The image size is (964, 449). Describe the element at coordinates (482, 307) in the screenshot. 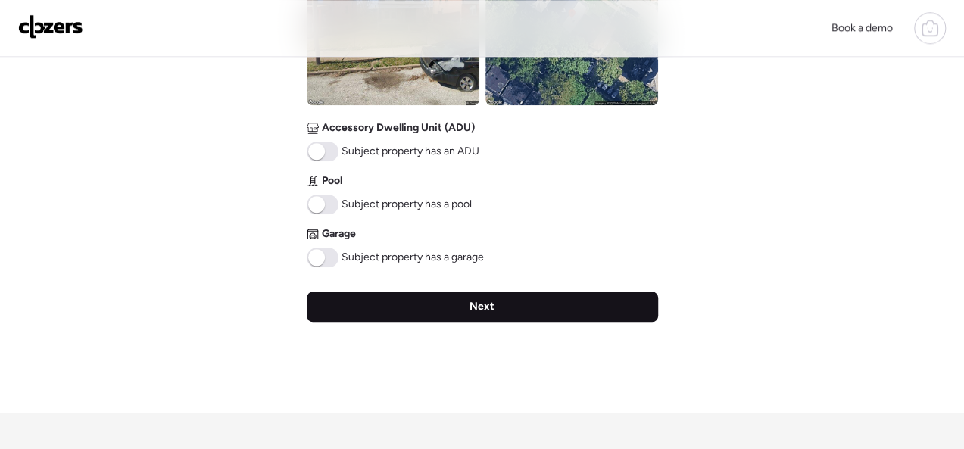

I see `span: Next` at that location.